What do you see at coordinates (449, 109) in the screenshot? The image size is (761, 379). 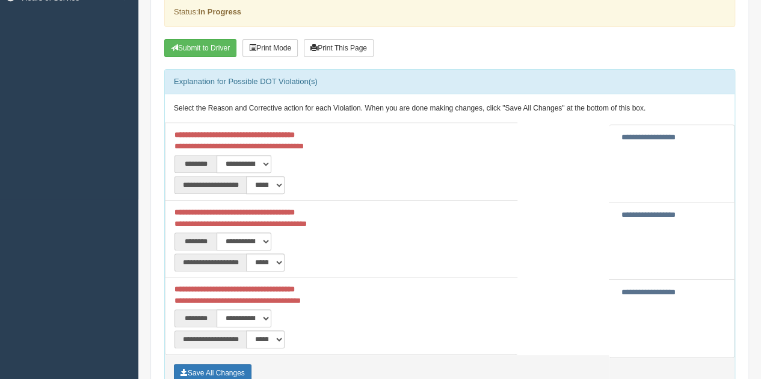 I see `div: Select the Reason and Corrective action for each Violation. When you are done making changes, cli...` at bounding box center [449, 109].